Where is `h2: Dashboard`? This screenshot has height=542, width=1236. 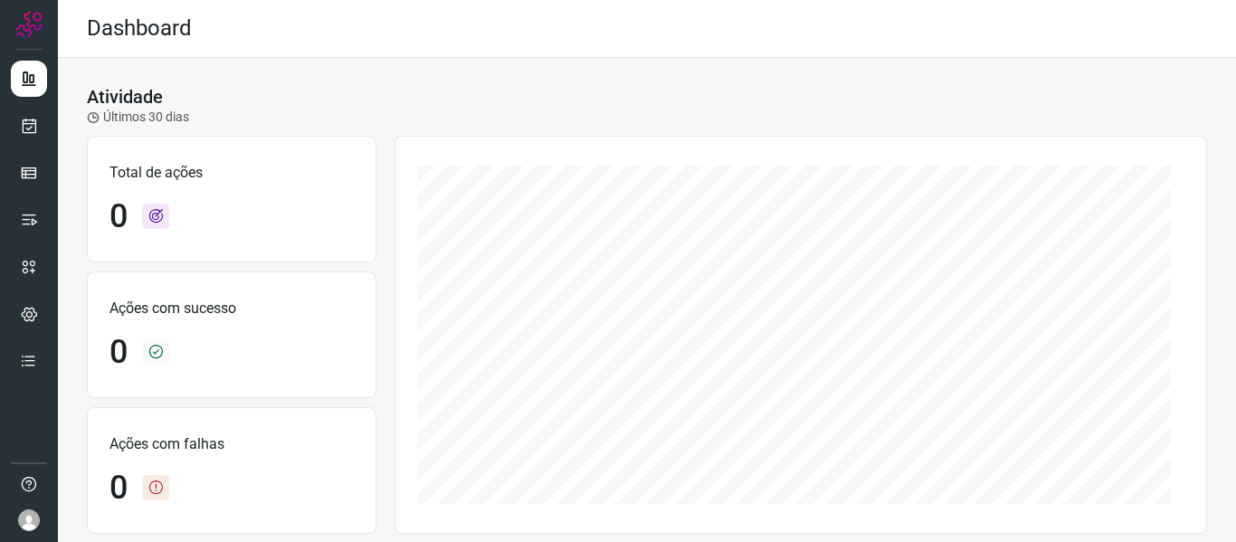 h2: Dashboard is located at coordinates (139, 28).